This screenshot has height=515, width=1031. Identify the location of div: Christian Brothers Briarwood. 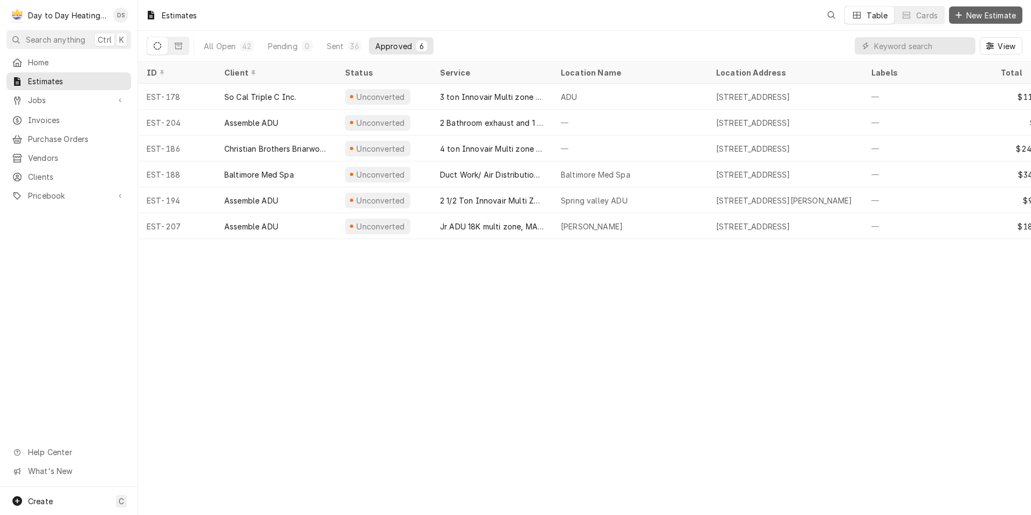
(276, 148).